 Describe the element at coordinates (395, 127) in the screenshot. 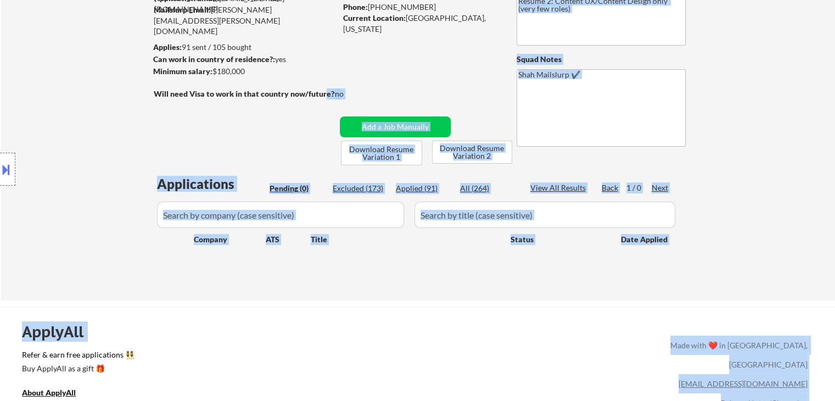

I see `button: Add a Job Manually` at that location.